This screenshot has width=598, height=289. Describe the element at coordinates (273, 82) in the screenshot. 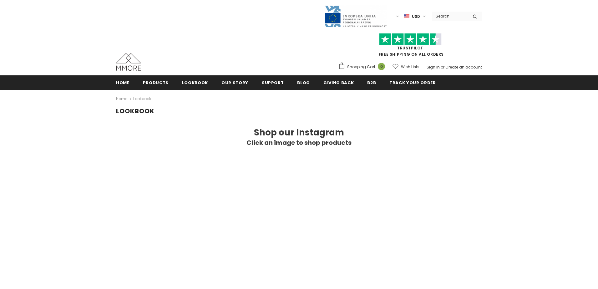

I see `a: support` at that location.